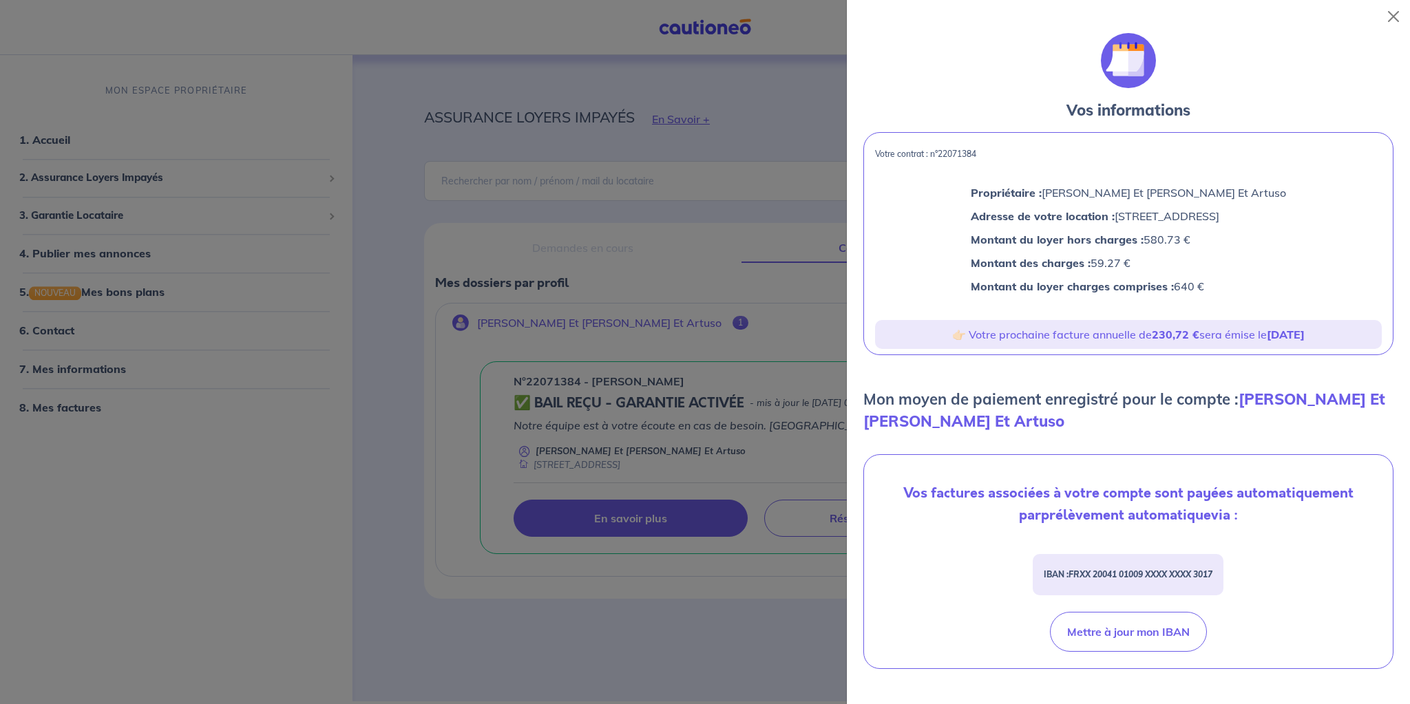  I want to click on p: Mon moyen de paiement enregistré pour le compte :, so click(1128, 410).